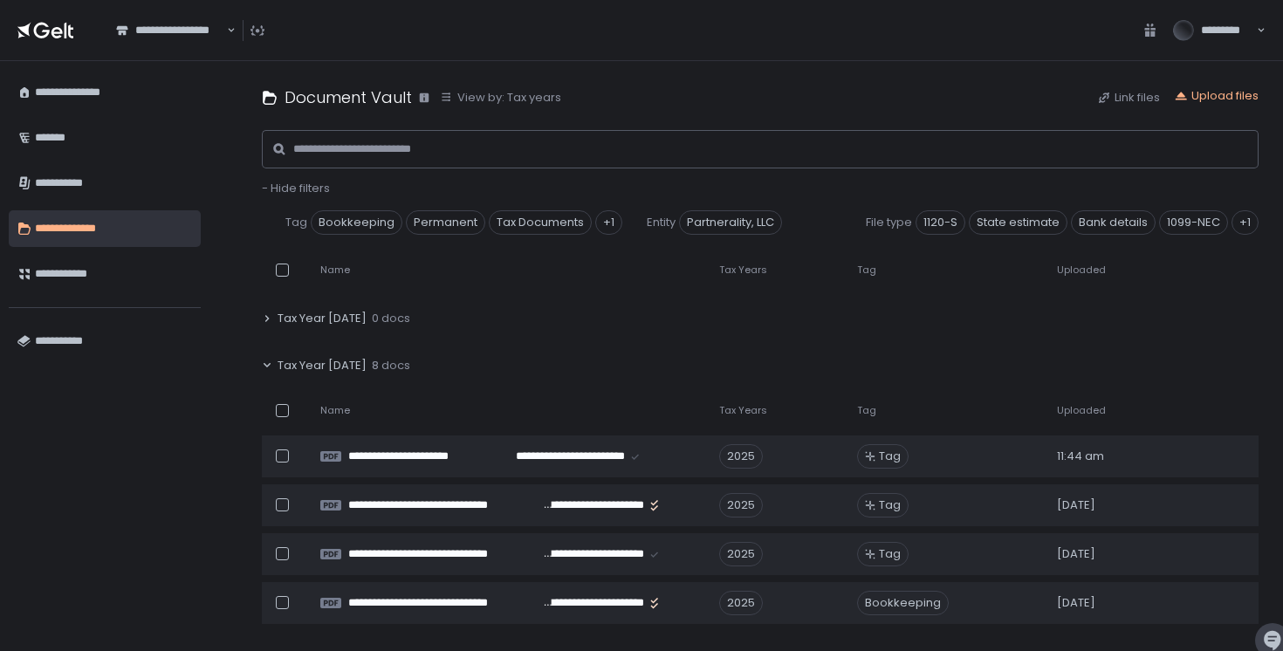 This screenshot has height=651, width=1283. What do you see at coordinates (730, 223) in the screenshot?
I see `span: Partnerality, LLC` at bounding box center [730, 223].